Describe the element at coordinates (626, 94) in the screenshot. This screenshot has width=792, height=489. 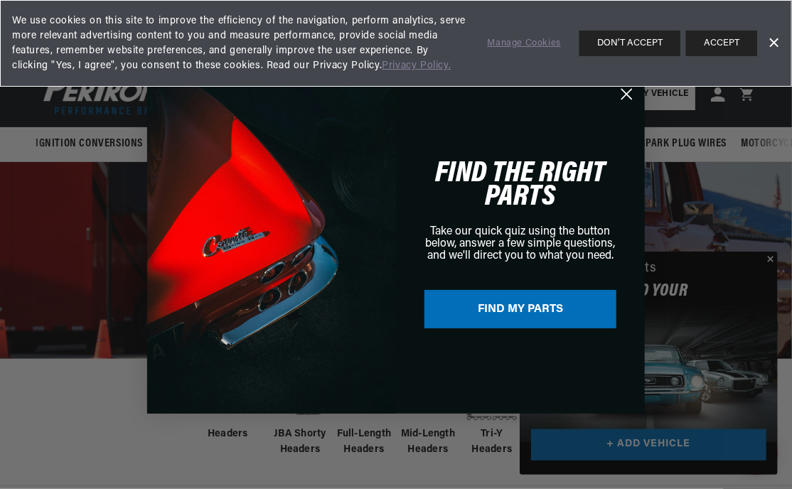
I see `button: Close dialog` at that location.